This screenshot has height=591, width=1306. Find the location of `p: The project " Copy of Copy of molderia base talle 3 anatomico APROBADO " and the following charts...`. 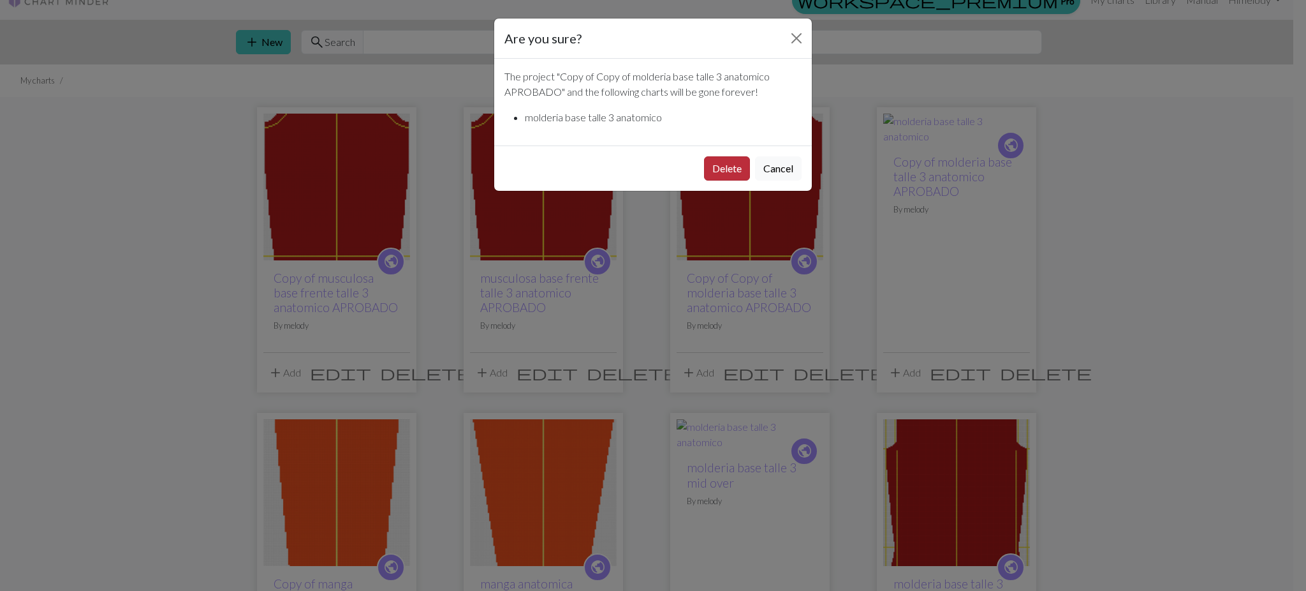

p: The project " Copy of Copy of molderia base talle 3 anatomico APROBADO " and the following charts... is located at coordinates (653, 84).